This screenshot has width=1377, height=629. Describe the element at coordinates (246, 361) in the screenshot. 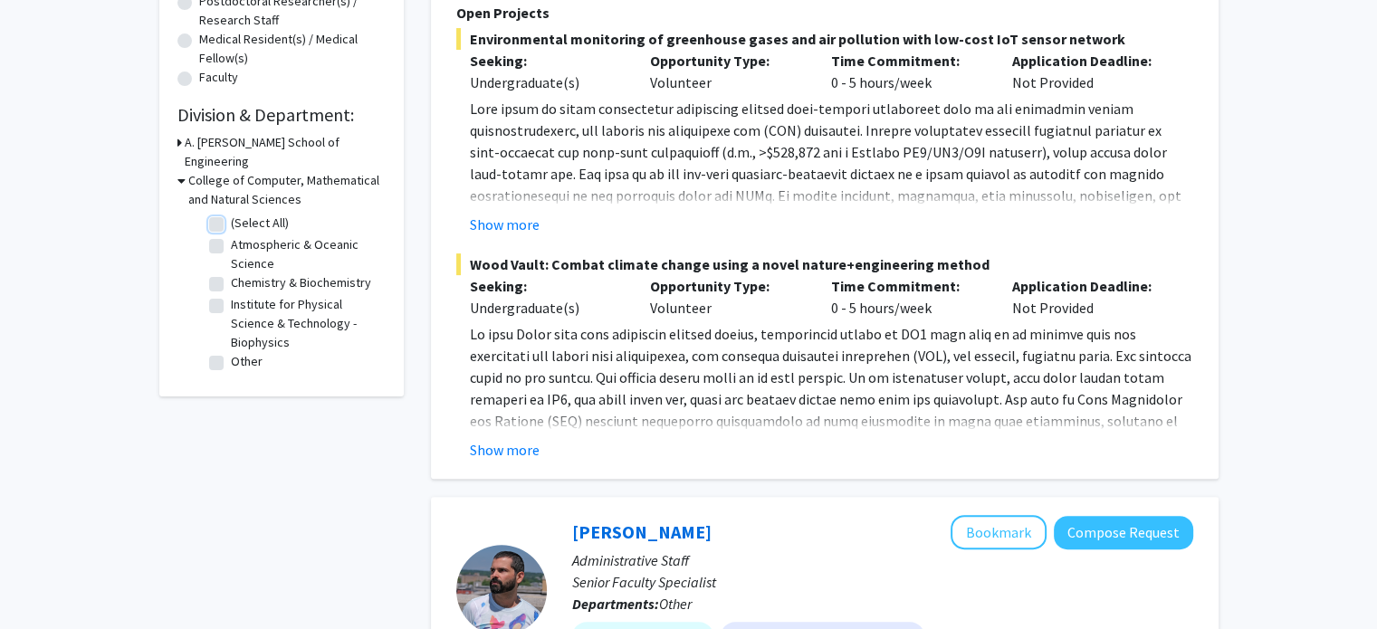

I see `label: Other` at that location.